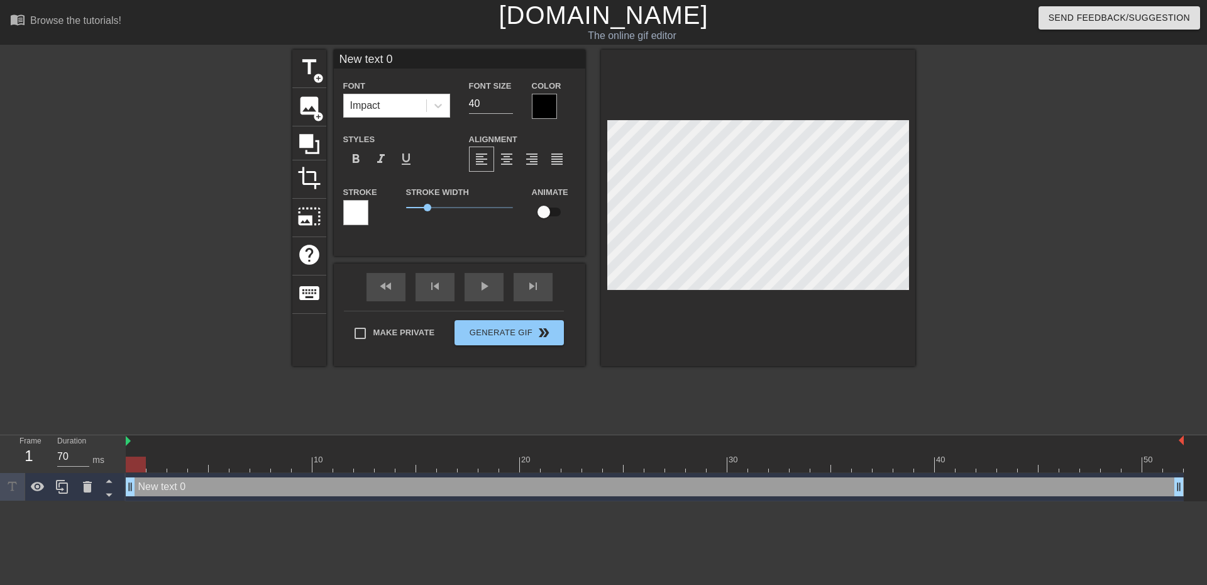  What do you see at coordinates (632, 36) in the screenshot?
I see `div: The online gif editor` at bounding box center [632, 36].